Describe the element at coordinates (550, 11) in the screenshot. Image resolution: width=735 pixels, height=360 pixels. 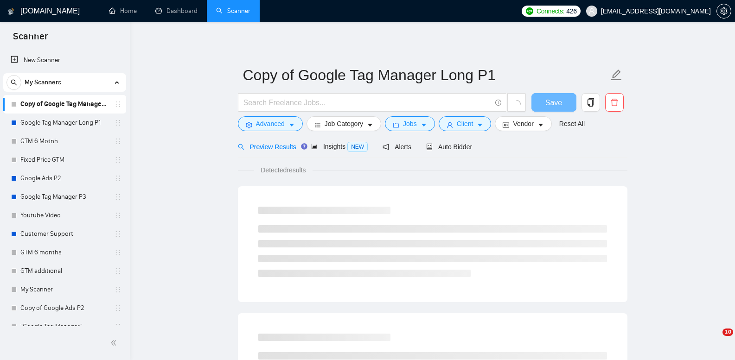
I see `span: Connects:` at that location.